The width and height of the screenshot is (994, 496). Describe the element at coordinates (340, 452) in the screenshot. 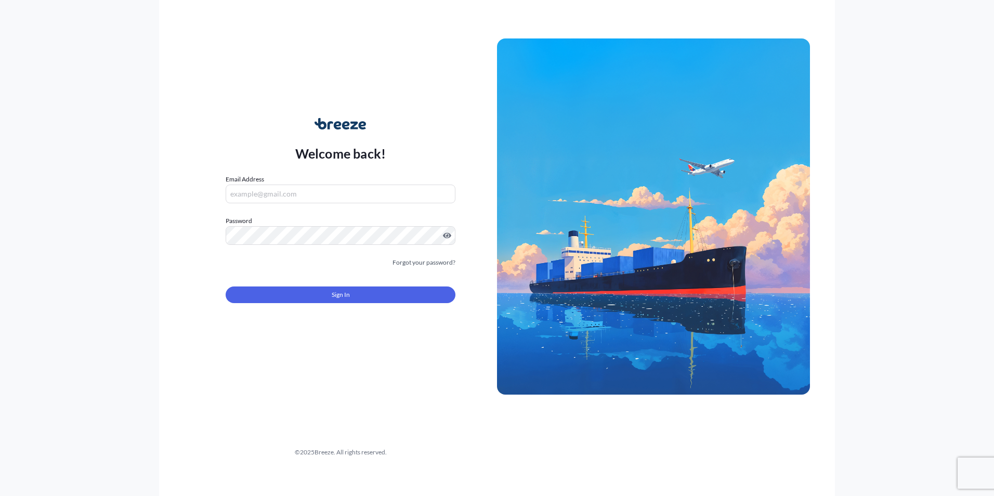

I see `div: © 2025 Breeze. All rights reserved.` at that location.